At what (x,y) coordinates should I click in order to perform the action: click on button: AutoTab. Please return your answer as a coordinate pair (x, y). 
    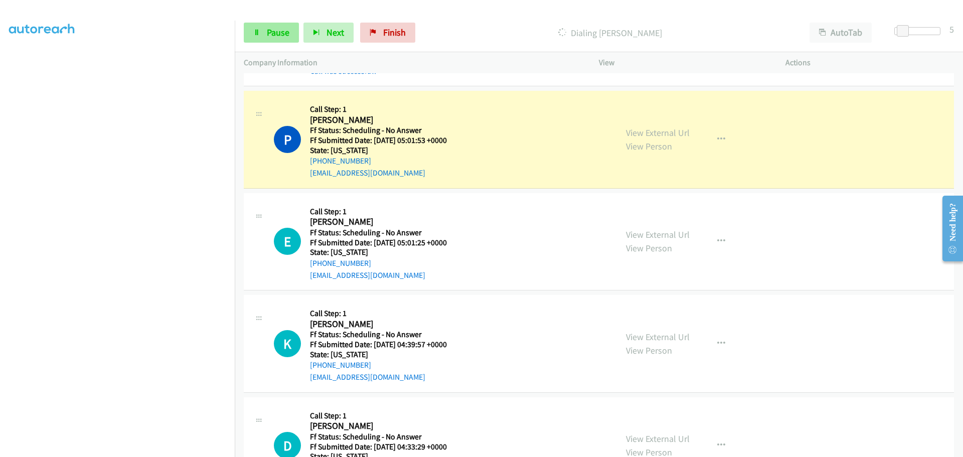
    Looking at the image, I should click on (841, 33).